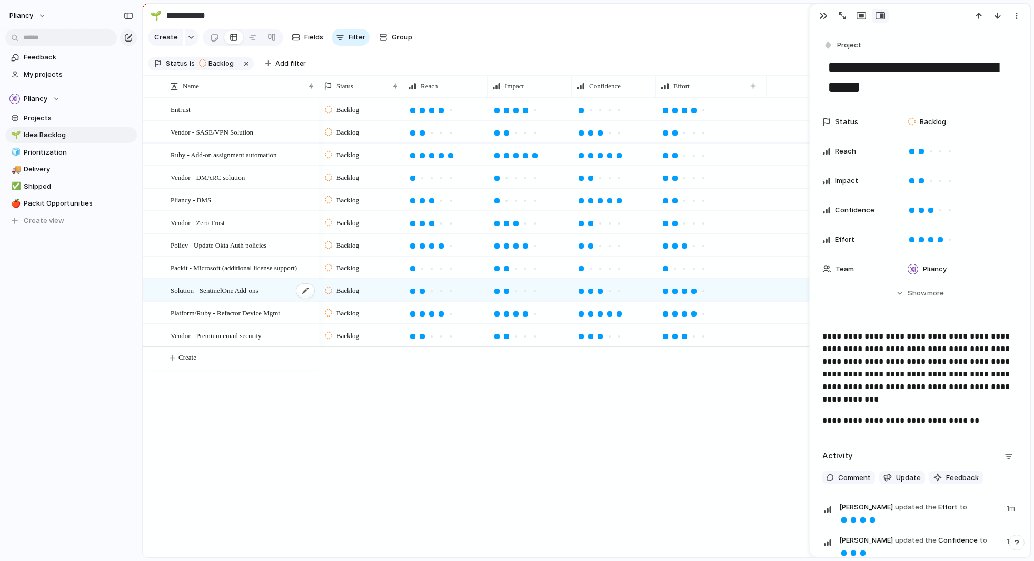  I want to click on span: Packit Opportunities, so click(78, 204).